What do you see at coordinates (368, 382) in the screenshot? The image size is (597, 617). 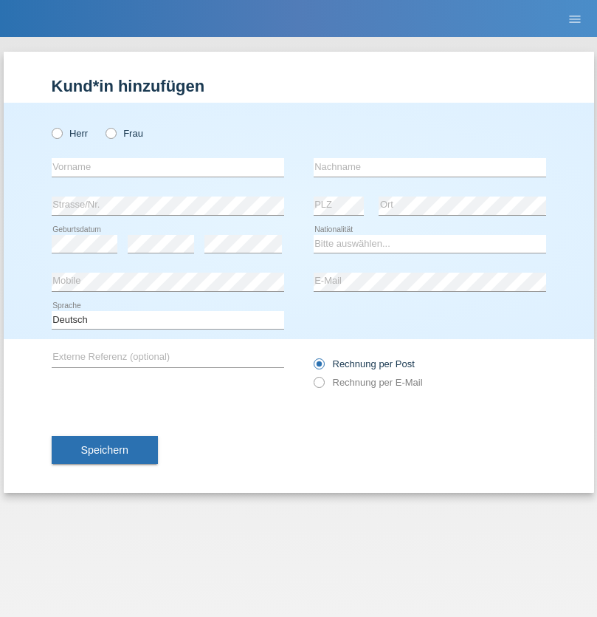 I see `label: Rechnung per E-Mail` at bounding box center [368, 382].